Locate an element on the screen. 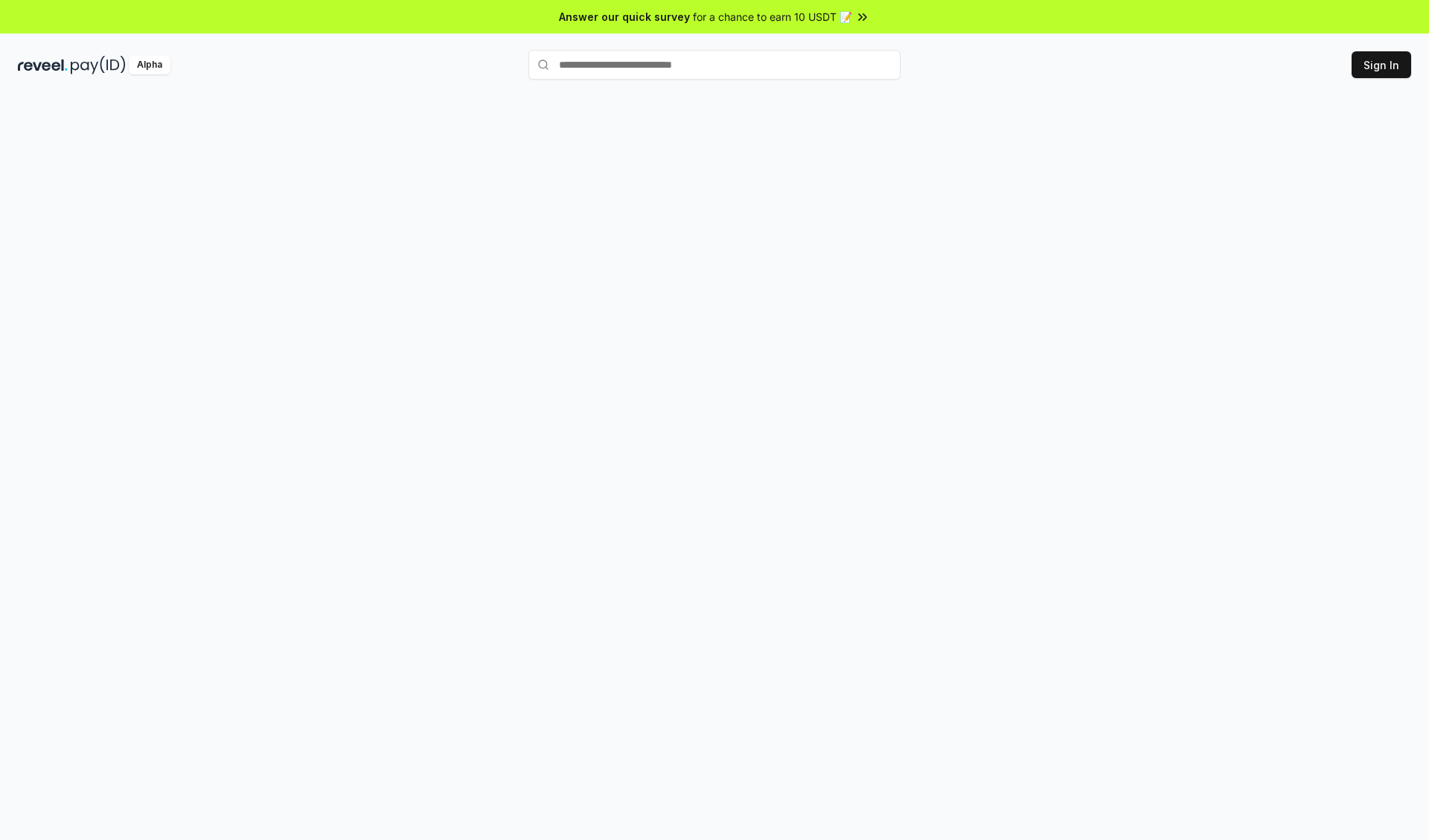 The image size is (1429, 840). button: Sign In is located at coordinates (1382, 65).